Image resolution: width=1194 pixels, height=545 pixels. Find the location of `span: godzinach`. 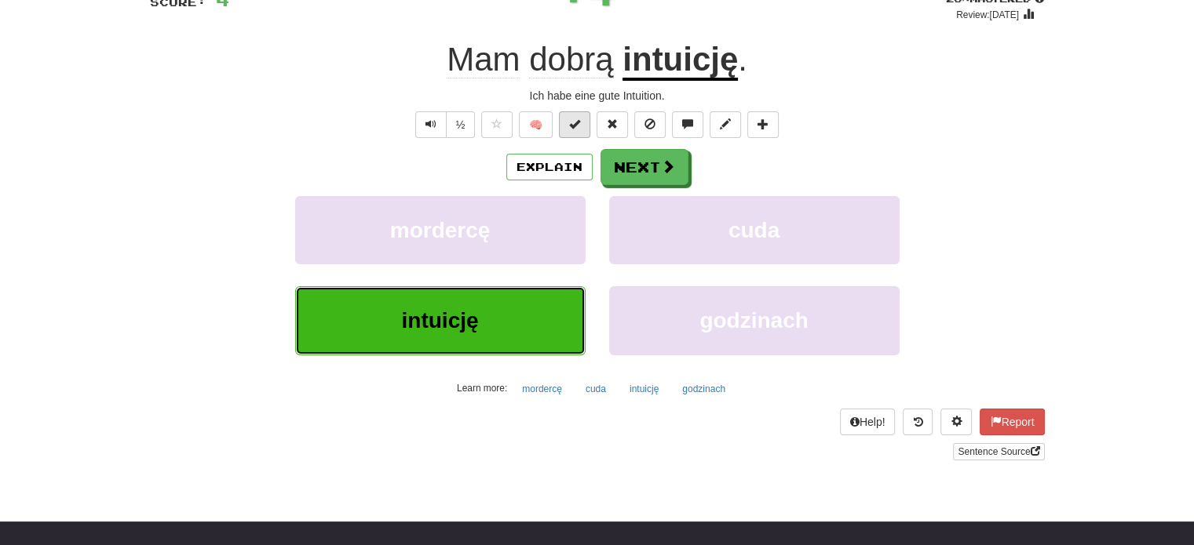

span: godzinach is located at coordinates (753, 320).